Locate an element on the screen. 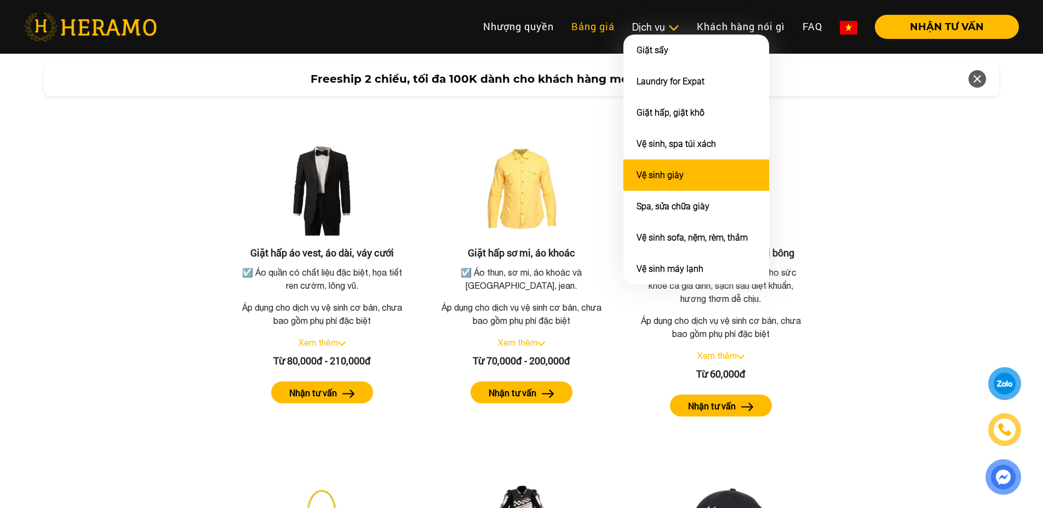  p: ☑️ Áo quần có chất liệu đặc biệt, họa tiết ren cườm, lông vũ. is located at coordinates (322, 279).